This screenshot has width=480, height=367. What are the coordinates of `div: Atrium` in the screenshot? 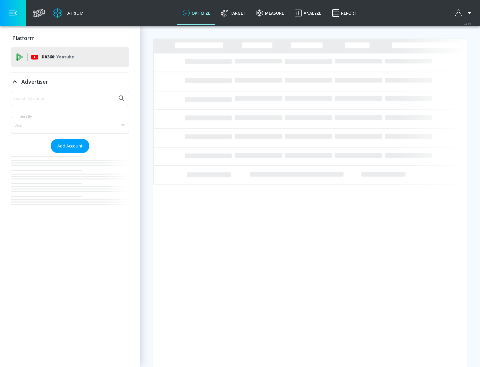 It's located at (74, 13).